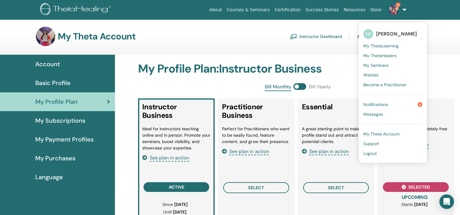 The width and height of the screenshot is (460, 215). Describe the element at coordinates (376, 10) in the screenshot. I see `a: Store` at that location.